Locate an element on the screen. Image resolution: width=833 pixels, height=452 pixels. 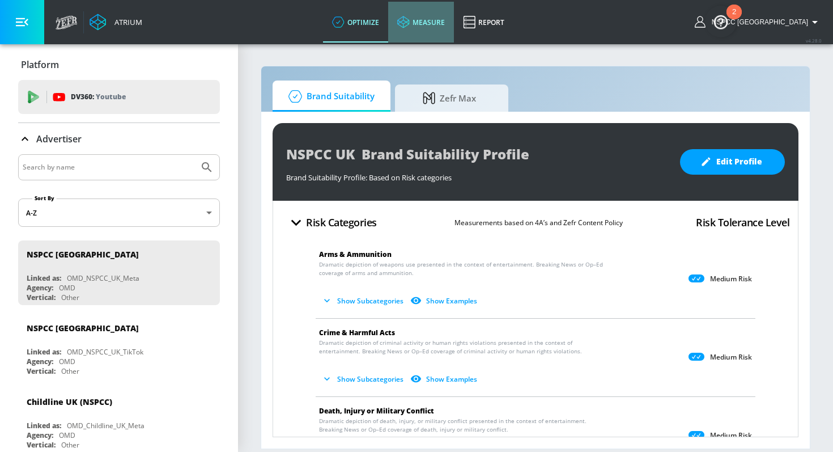
span: Crime & Harmful Acts is located at coordinates (357, 332).